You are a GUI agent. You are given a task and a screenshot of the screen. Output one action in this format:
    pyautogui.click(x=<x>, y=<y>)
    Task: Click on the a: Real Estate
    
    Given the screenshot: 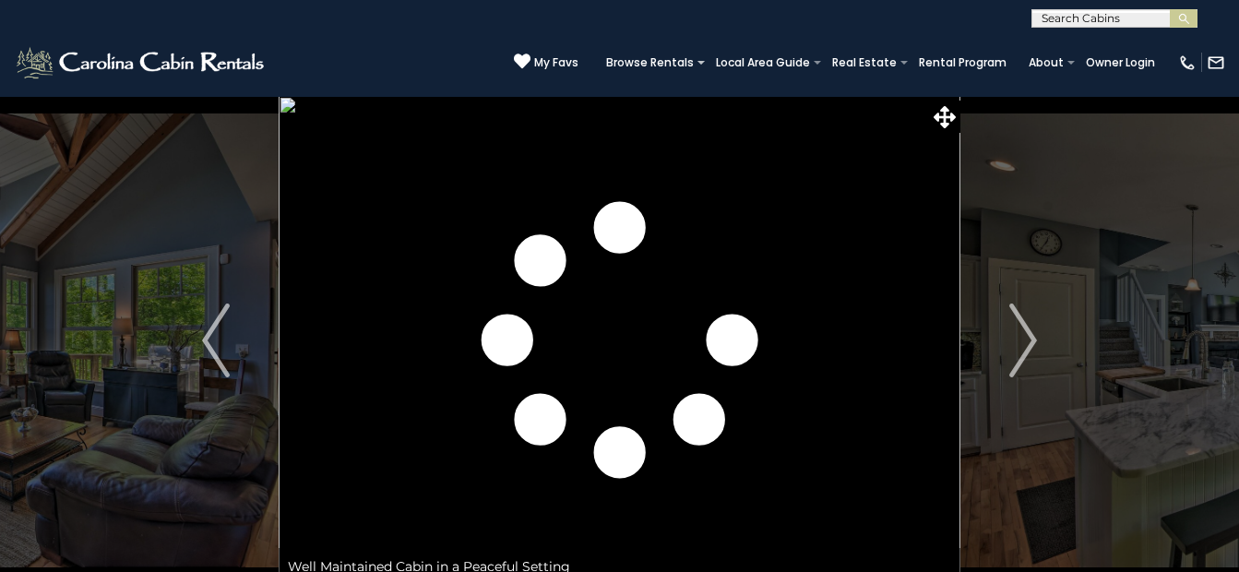 What is the action you would take?
    pyautogui.click(x=864, y=63)
    